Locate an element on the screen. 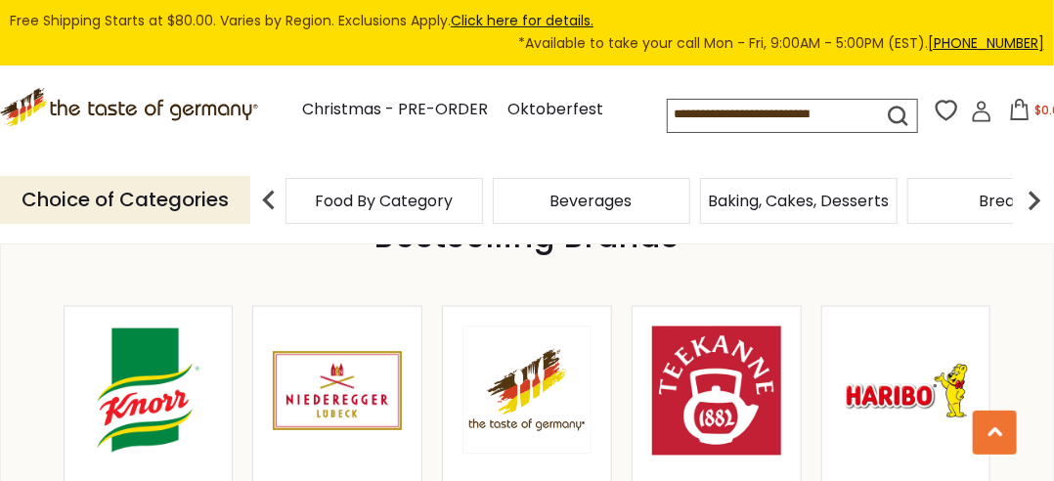 The image size is (1054, 481). a: Beverages is located at coordinates (591, 200).